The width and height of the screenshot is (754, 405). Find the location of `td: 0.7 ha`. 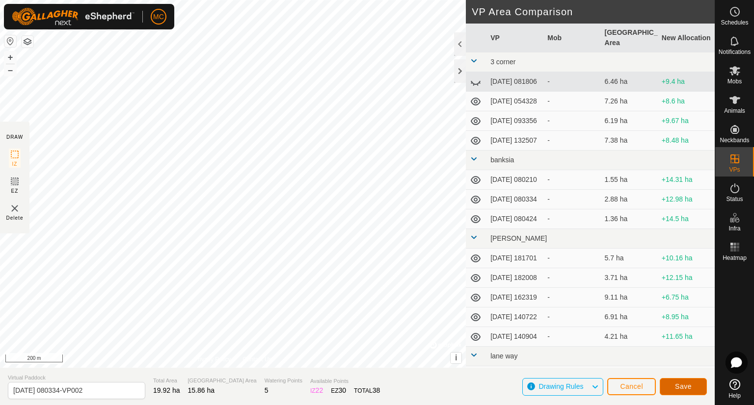

td: 0.7 ha is located at coordinates (629, 376).